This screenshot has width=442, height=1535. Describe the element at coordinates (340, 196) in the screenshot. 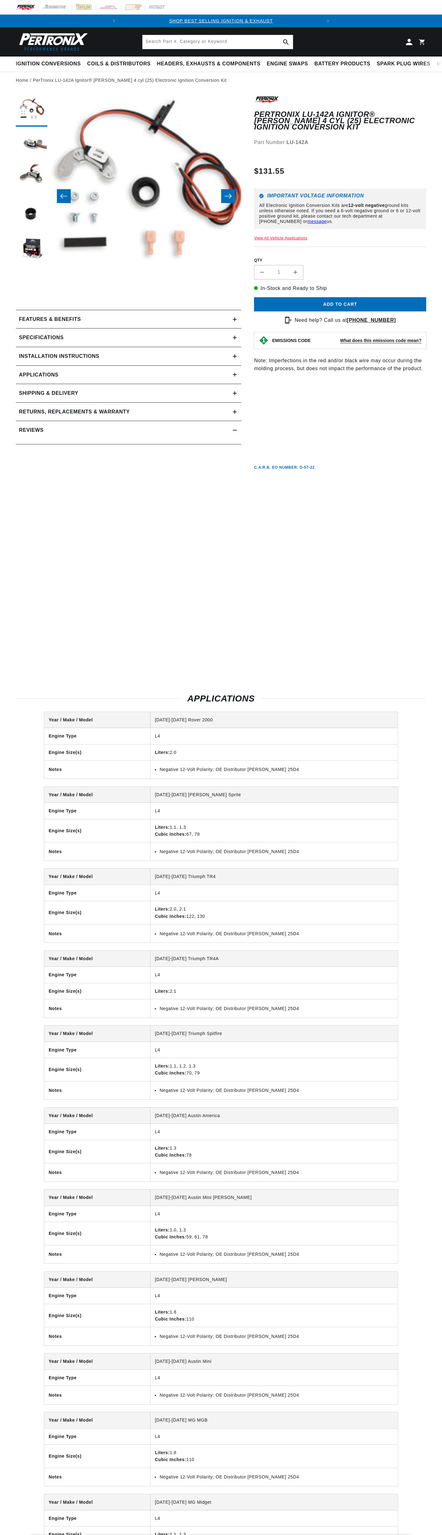

I see `h6: Important Voltage Information` at that location.